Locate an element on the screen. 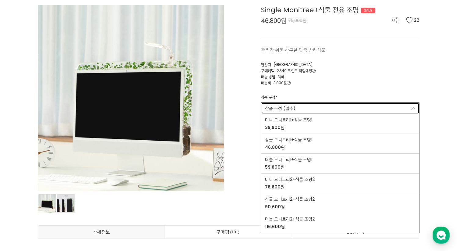 The image size is (457, 251). span: 22 is located at coordinates (417, 20).